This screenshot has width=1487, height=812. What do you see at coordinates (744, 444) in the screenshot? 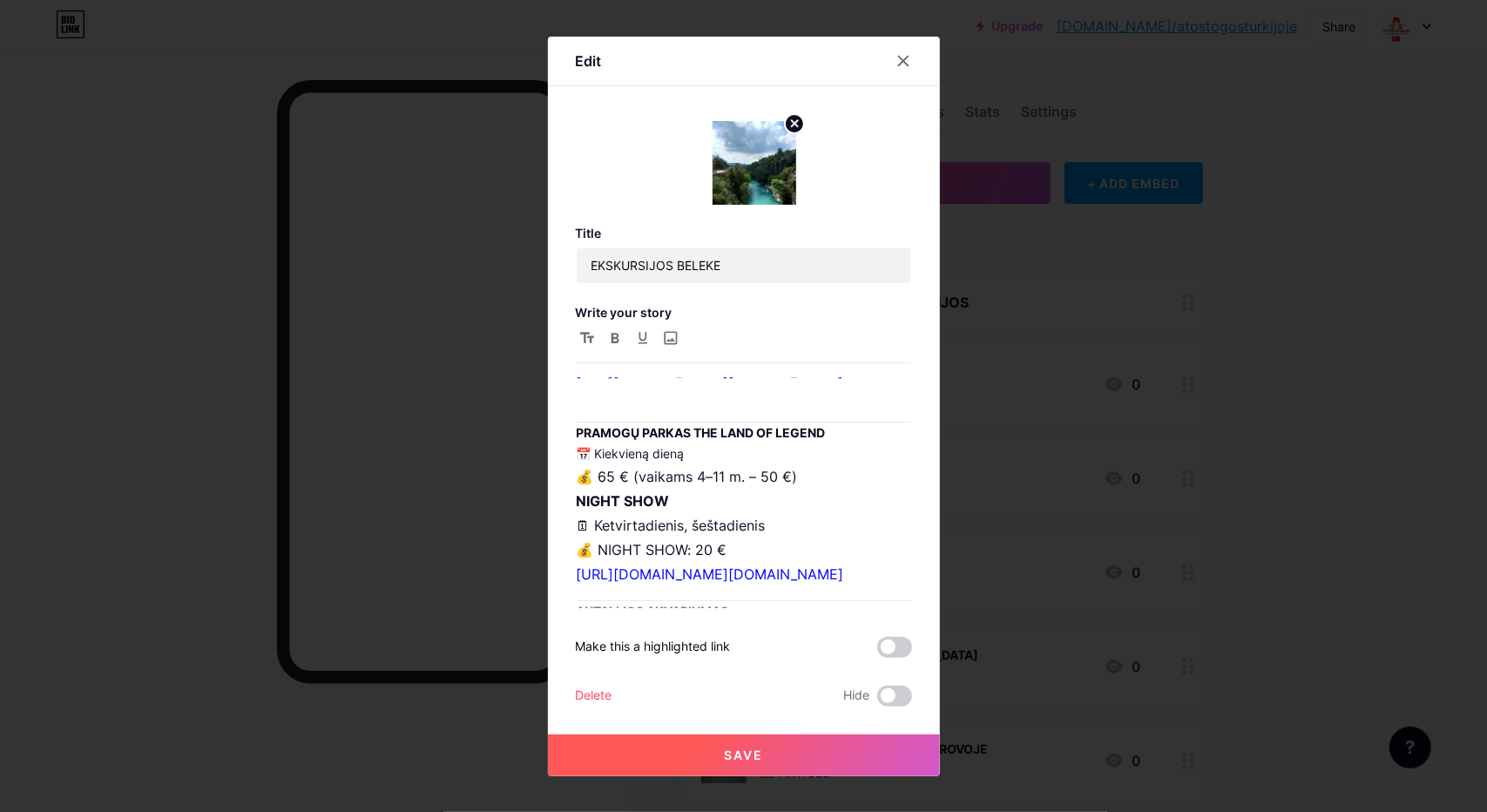
I see `h3: 📅 Kiekvieną dieną` at bounding box center [744, 444].